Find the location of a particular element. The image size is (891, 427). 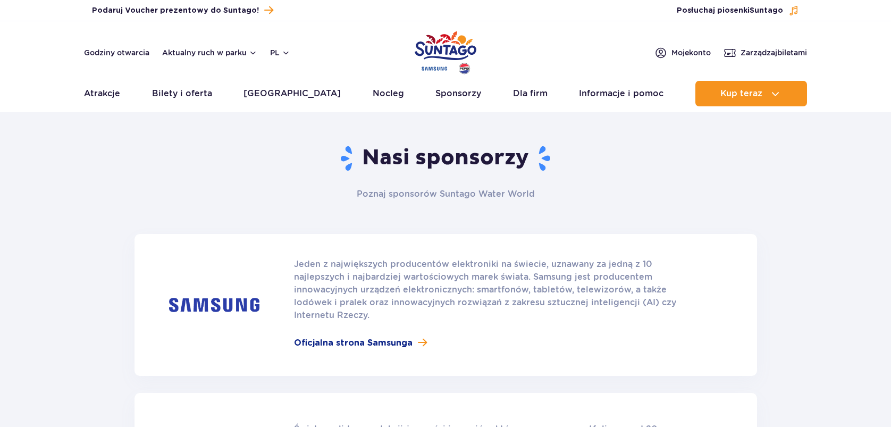

span: Oficjalna strona Samsunga is located at coordinates (353, 343).